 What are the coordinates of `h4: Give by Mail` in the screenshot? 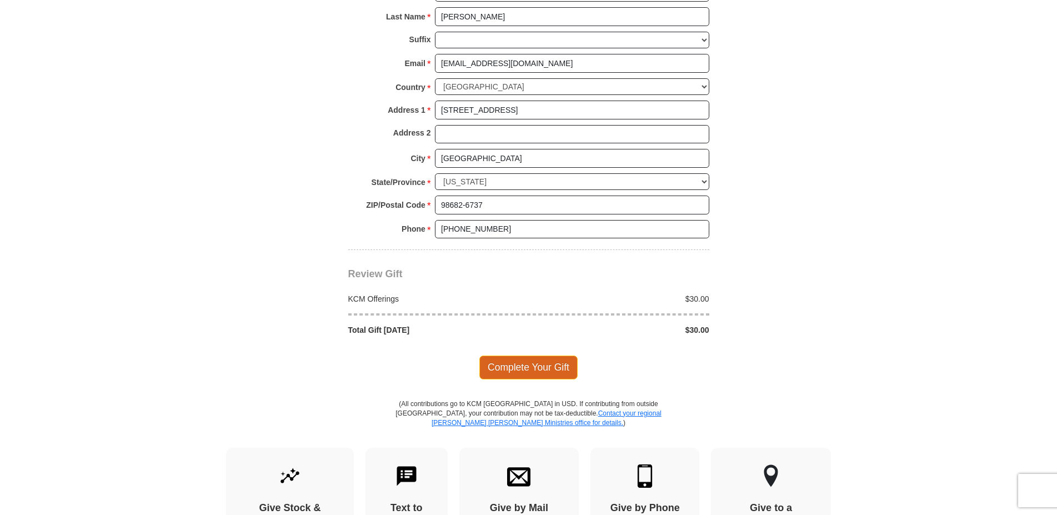 It's located at (519, 508).